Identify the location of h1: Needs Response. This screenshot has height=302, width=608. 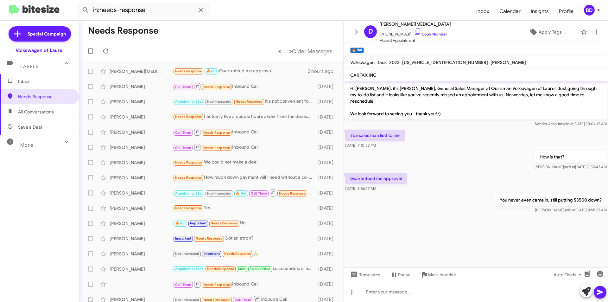
(123, 31).